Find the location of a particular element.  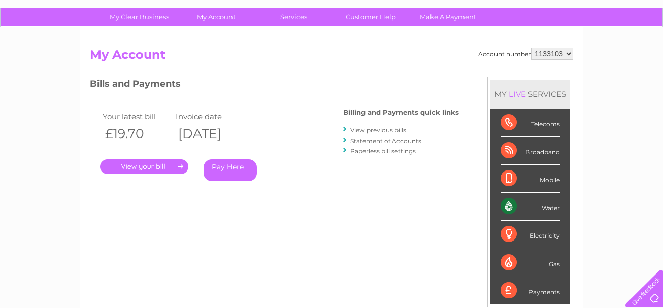

div: Telecoms is located at coordinates (530, 123).